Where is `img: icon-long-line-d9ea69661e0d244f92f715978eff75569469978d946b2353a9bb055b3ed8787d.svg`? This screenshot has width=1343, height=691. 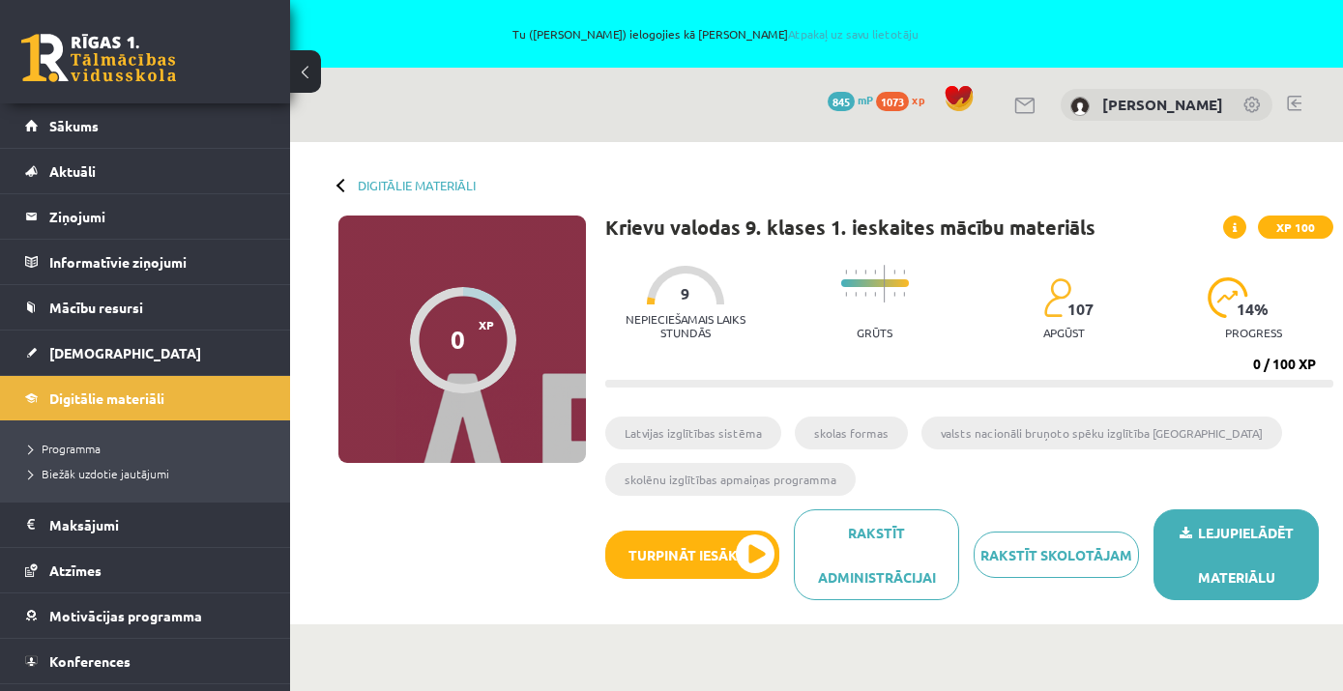 img: icon-long-line-d9ea69661e0d244f92f715978eff75569469978d946b2353a9bb055b3ed8787d.svg is located at coordinates (885, 283).